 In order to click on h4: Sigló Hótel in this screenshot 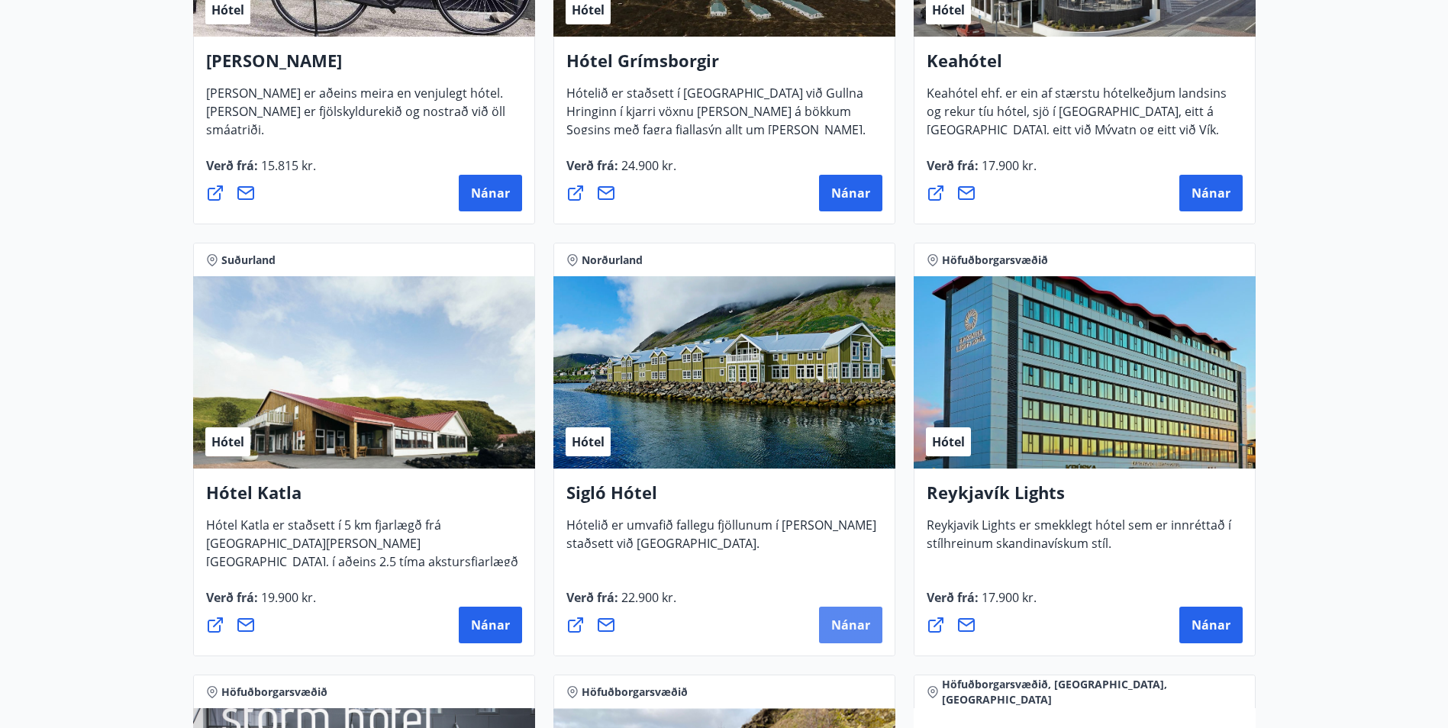, I will do `click(724, 498)`.